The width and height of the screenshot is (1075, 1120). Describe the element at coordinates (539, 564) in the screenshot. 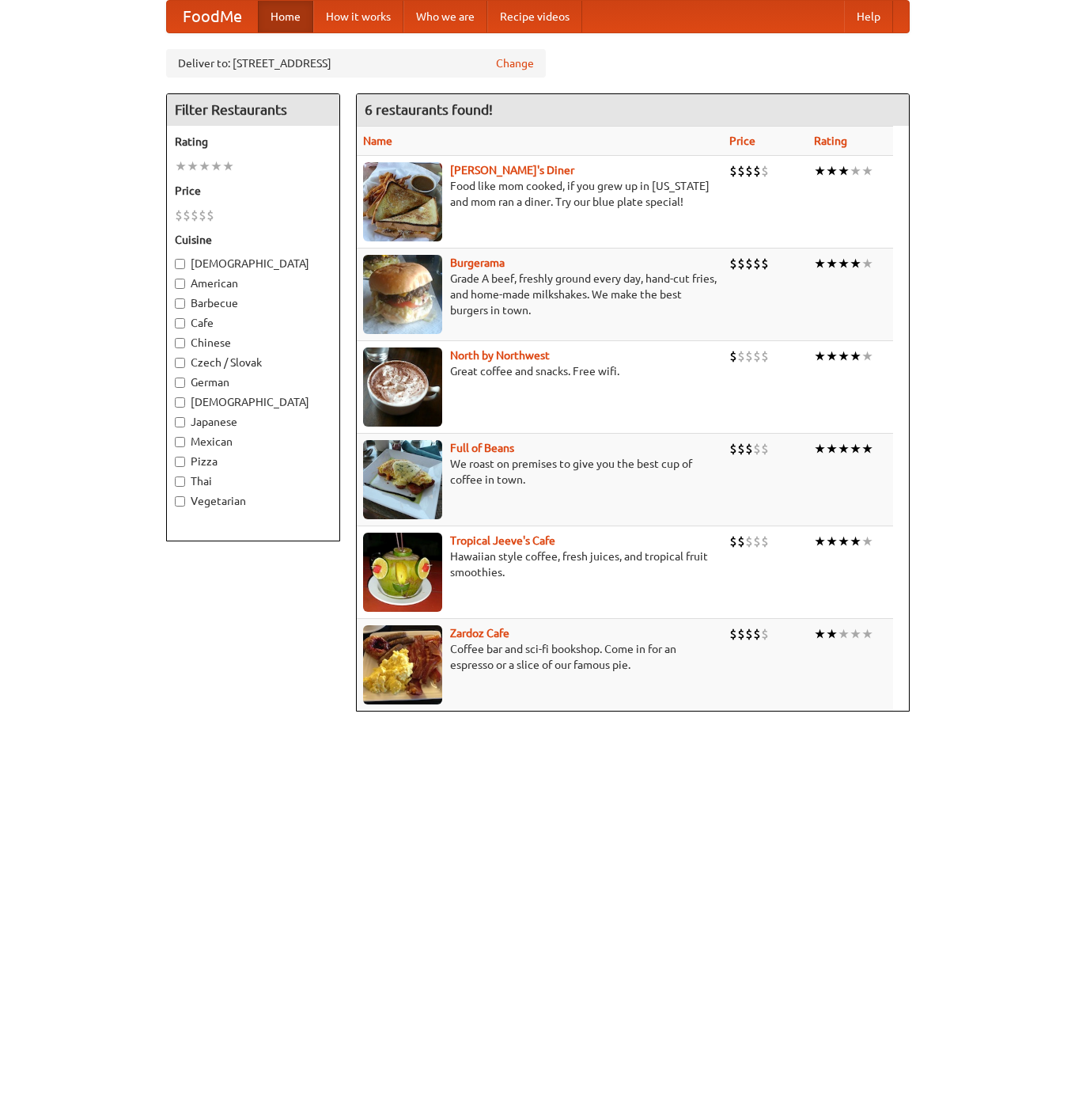

I see `p: Hawaiian style coffee, fresh juices, and tropical fruit smoothies.` at that location.